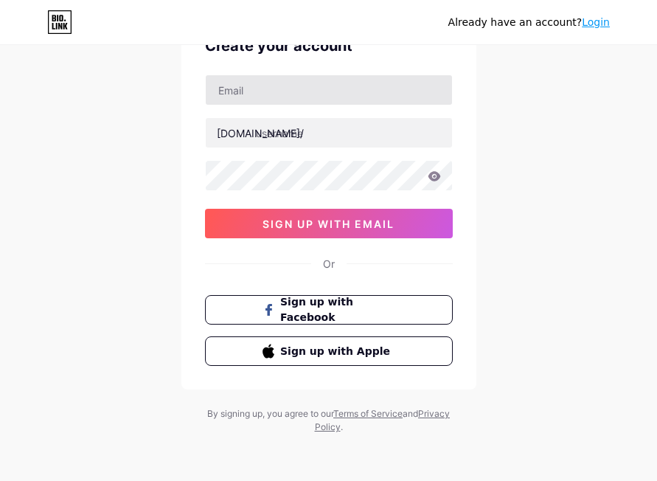 This screenshot has height=481, width=657. I want to click on a: Login, so click(596, 22).